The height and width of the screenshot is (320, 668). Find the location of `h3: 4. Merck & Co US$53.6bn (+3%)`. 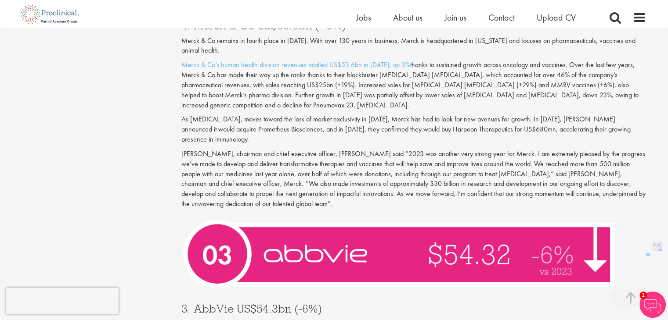

h3: 4. Merck & Co US$53.6bn (+3%) is located at coordinates (414, 25).